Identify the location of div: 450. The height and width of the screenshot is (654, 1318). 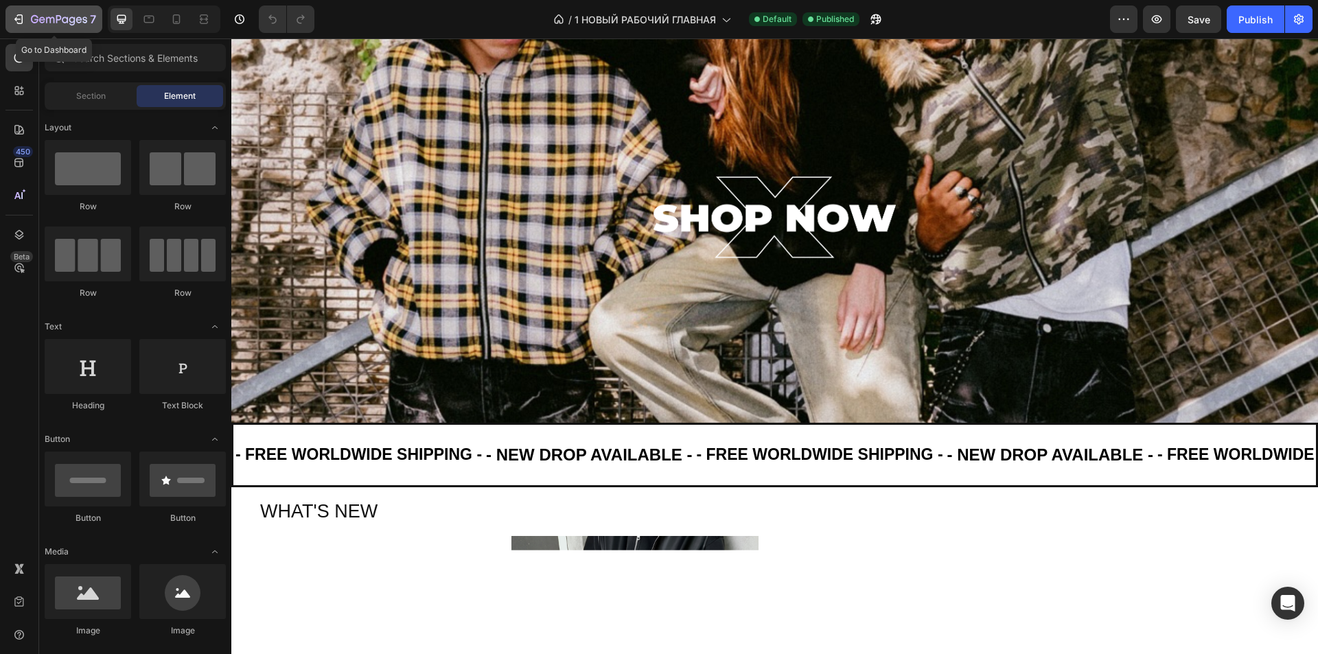
(23, 152).